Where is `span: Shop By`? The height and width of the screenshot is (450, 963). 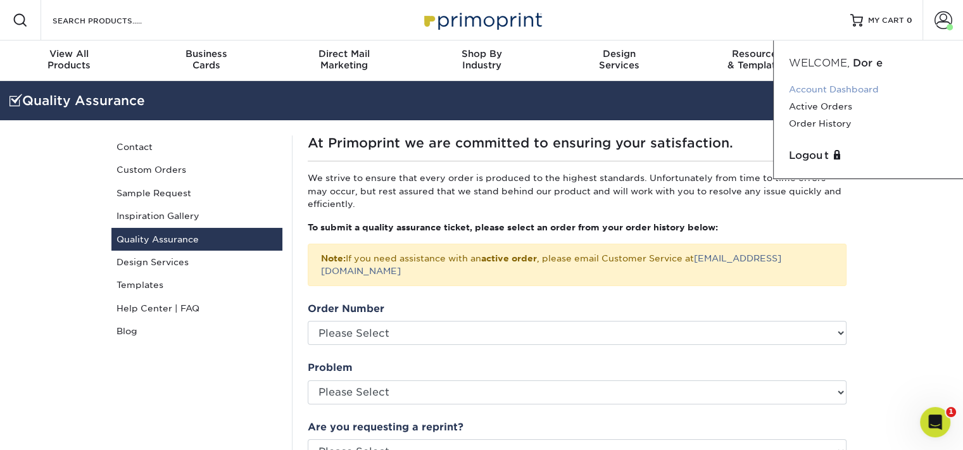 span: Shop By is located at coordinates (481, 54).